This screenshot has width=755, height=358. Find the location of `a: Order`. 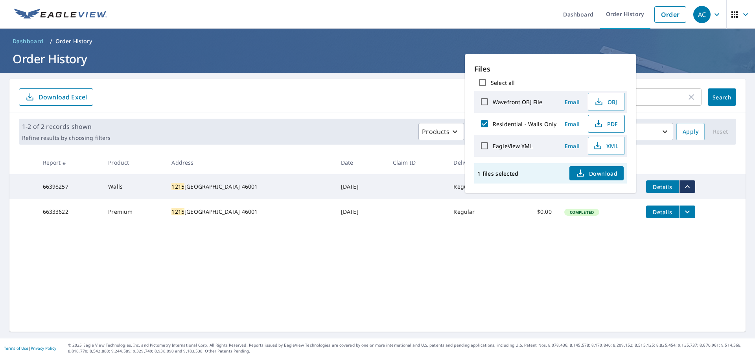

a: Order is located at coordinates (670, 15).